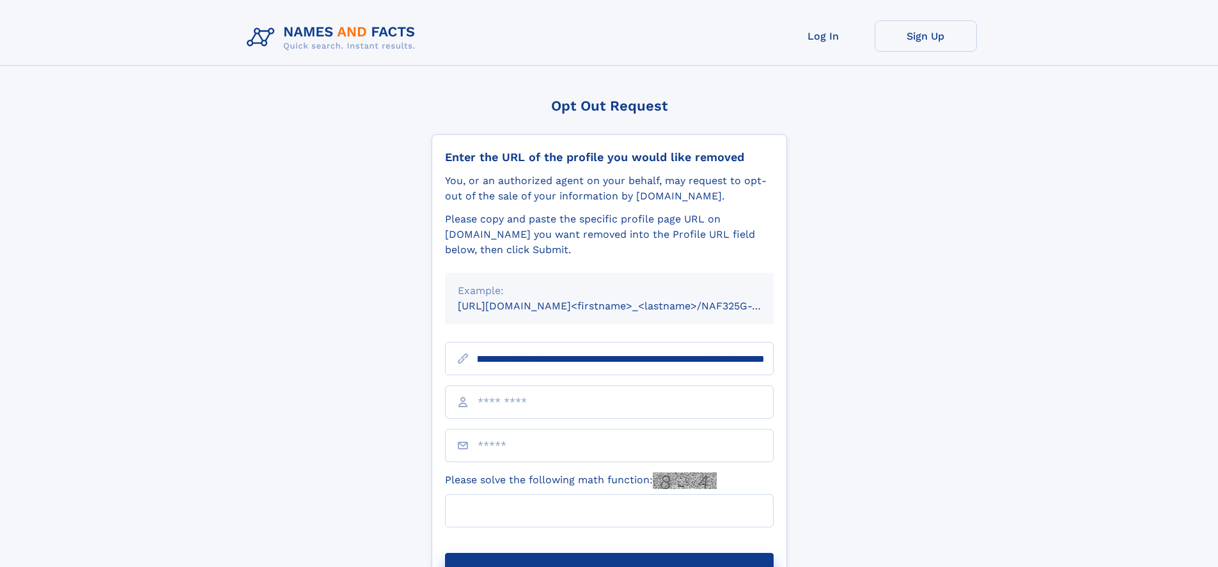 This screenshot has height=567, width=1218. What do you see at coordinates (581, 481) in the screenshot?
I see `label: Please solve the following math function:` at bounding box center [581, 481].